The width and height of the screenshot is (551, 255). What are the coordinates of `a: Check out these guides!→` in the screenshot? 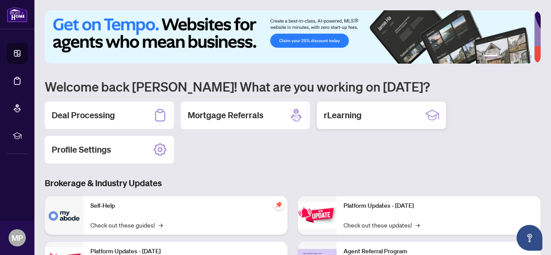 It's located at (127, 225).